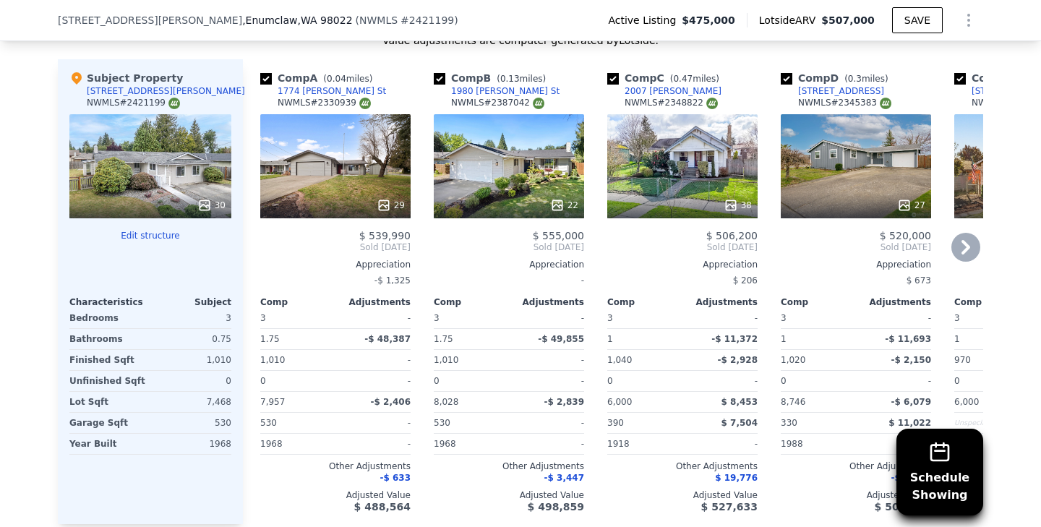 The height and width of the screenshot is (527, 1041). Describe the element at coordinates (969, 20) in the screenshot. I see `button: Show Options` at that location.